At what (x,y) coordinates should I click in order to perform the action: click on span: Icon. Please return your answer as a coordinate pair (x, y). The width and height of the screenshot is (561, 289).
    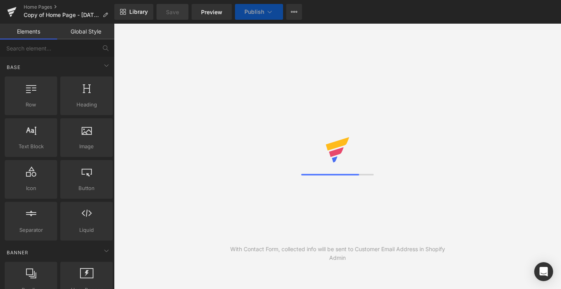
    Looking at the image, I should click on (31, 188).